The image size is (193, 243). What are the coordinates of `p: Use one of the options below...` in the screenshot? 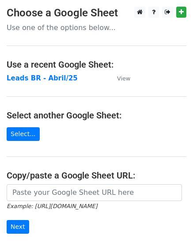 It's located at (96, 27).